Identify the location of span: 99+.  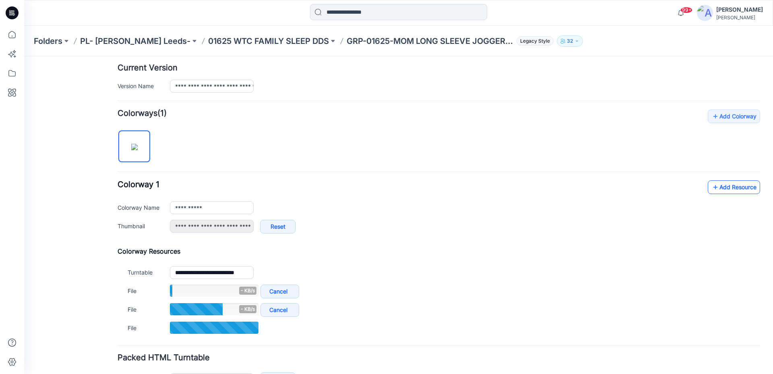
(687, 10).